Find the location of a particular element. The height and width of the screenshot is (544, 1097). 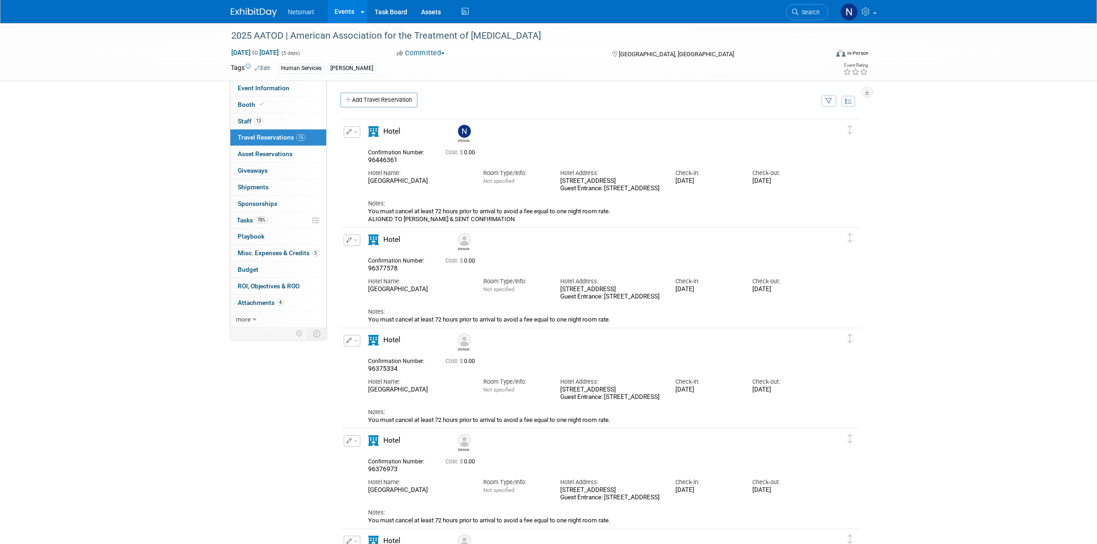

a: Add Travel Reservation is located at coordinates (379, 100).